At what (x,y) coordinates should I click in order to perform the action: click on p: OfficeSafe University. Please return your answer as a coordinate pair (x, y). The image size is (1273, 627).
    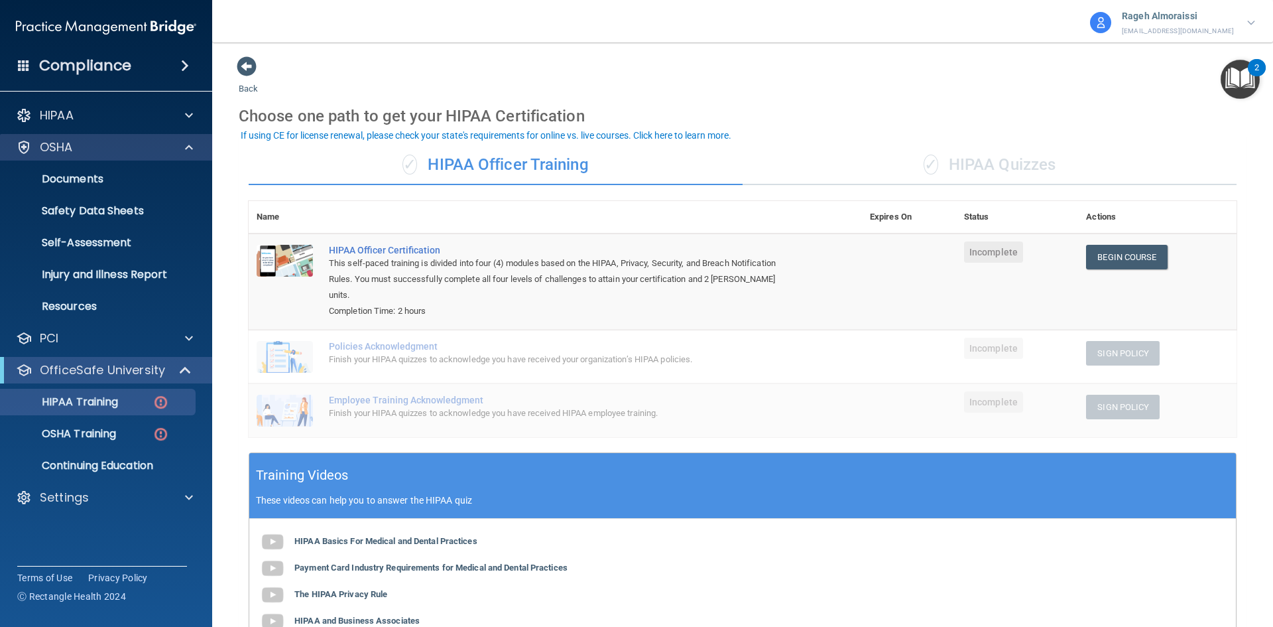
    Looking at the image, I should click on (102, 370).